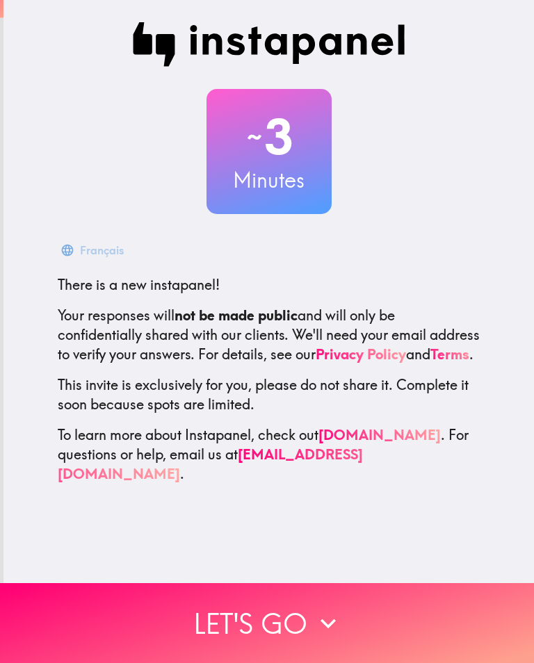  What do you see at coordinates (361, 354) in the screenshot?
I see `a: Privacy Policy` at bounding box center [361, 354].